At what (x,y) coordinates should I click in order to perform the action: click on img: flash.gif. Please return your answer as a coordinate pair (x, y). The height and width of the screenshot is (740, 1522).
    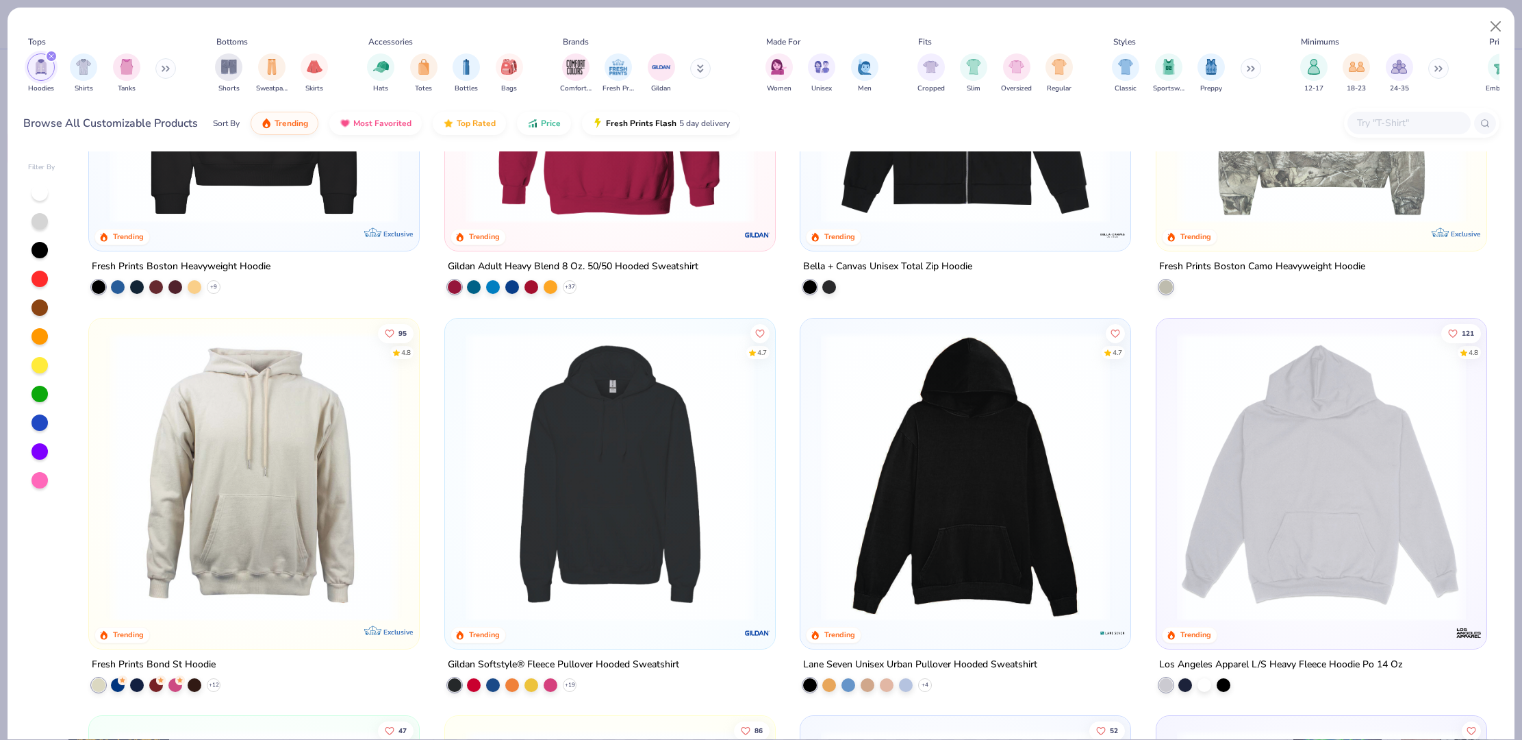
    Looking at the image, I should click on (598, 123).